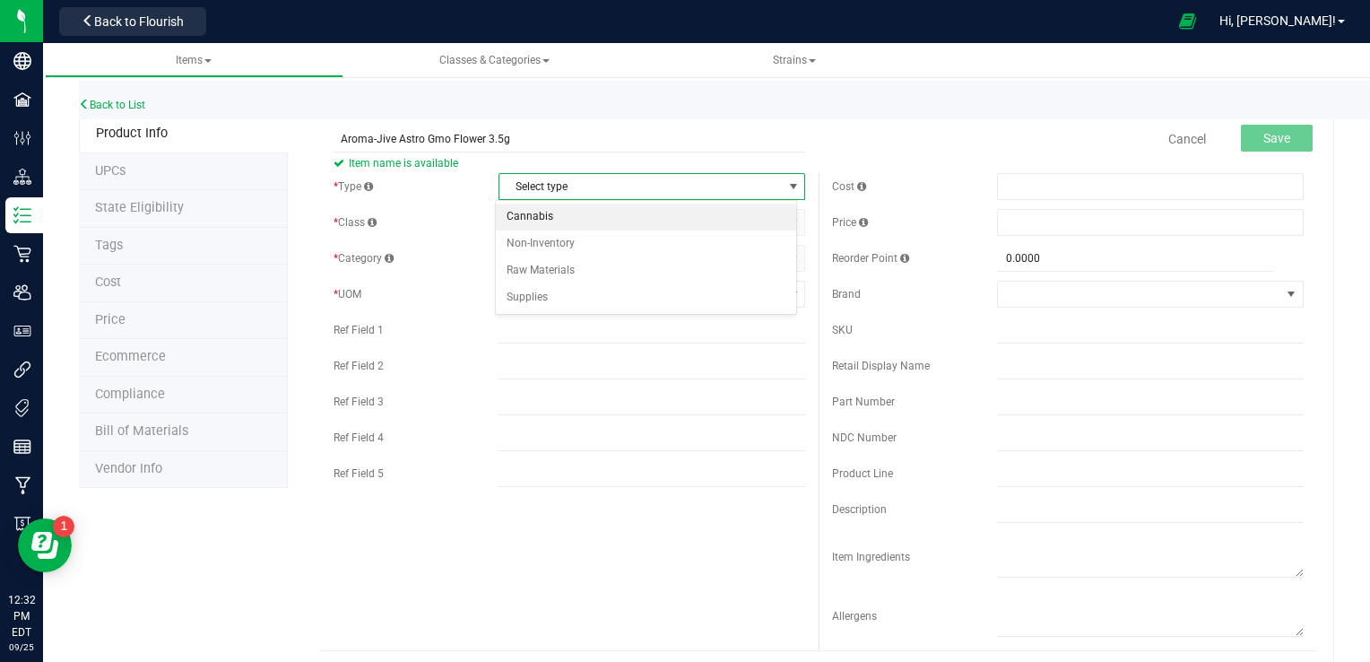  Describe the element at coordinates (353, 186) in the screenshot. I see `span: Type` at that location.